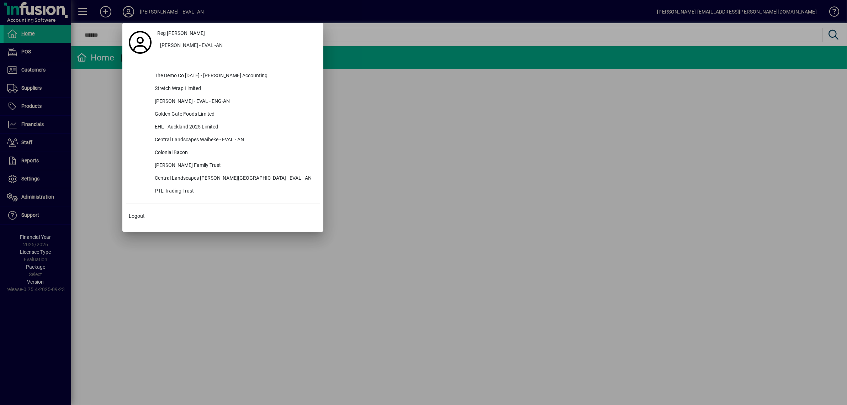  I want to click on div: Central Landscapes Waiheke - EVAL - AN, so click(235, 140).